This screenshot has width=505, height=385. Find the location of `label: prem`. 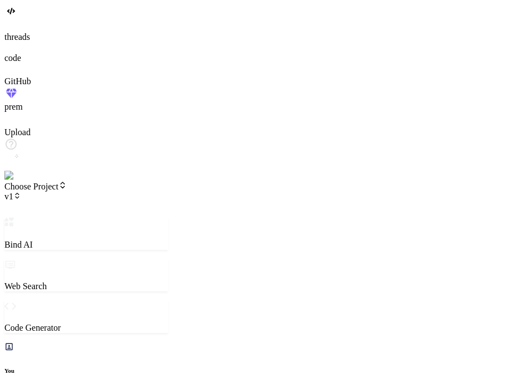

label: prem is located at coordinates (13, 106).